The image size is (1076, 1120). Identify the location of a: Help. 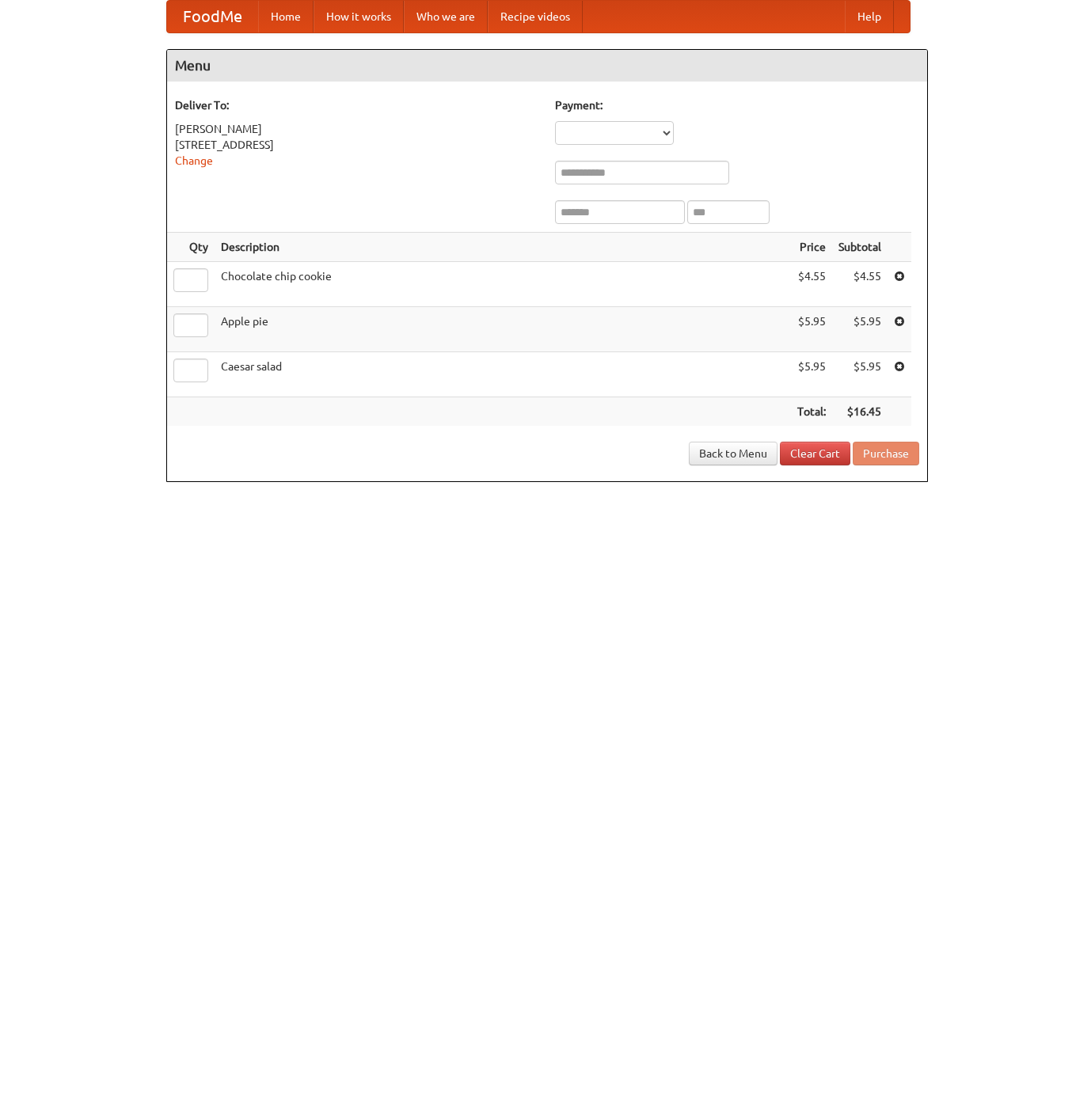
(870, 17).